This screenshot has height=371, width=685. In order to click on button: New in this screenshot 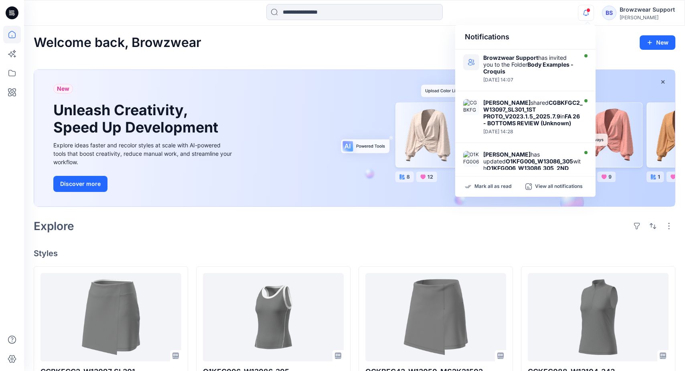, I will do `click(657, 43)`.